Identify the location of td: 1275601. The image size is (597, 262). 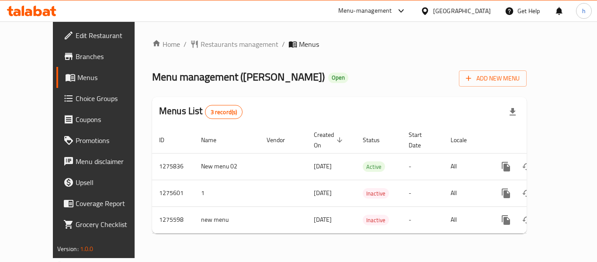
(173, 193).